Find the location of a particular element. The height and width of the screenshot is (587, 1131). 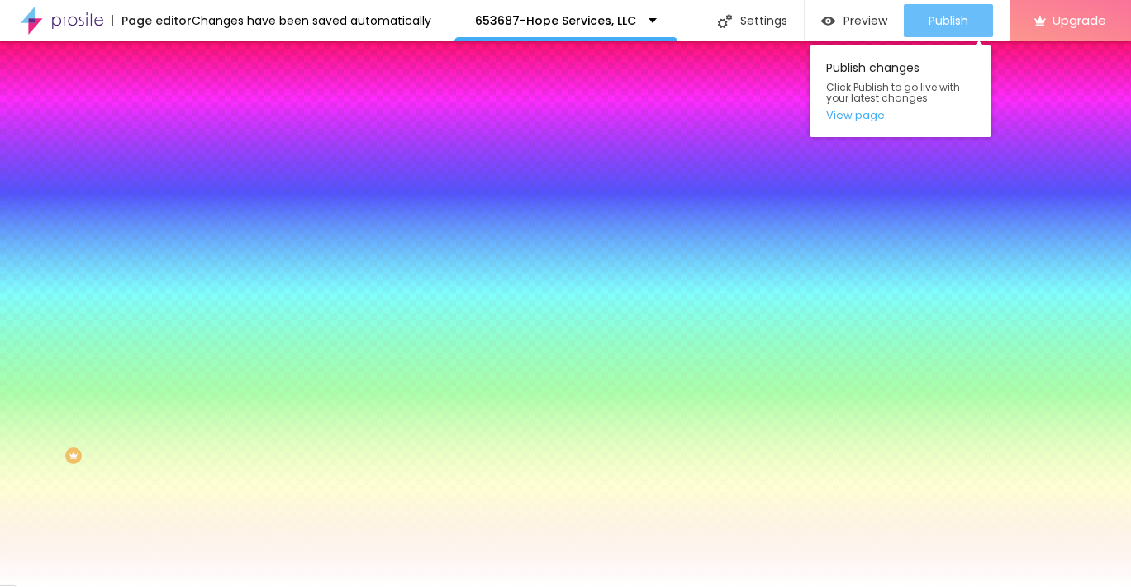

img: view-1.svg is located at coordinates (827, 21).